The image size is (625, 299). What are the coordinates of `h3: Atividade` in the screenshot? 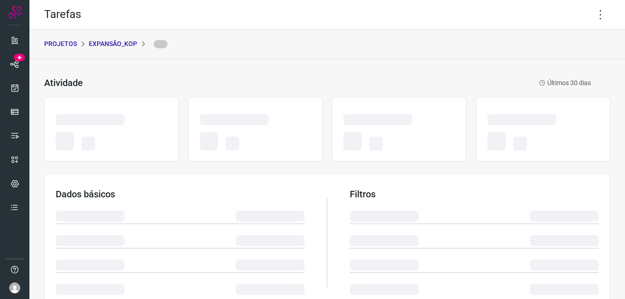 It's located at (63, 83).